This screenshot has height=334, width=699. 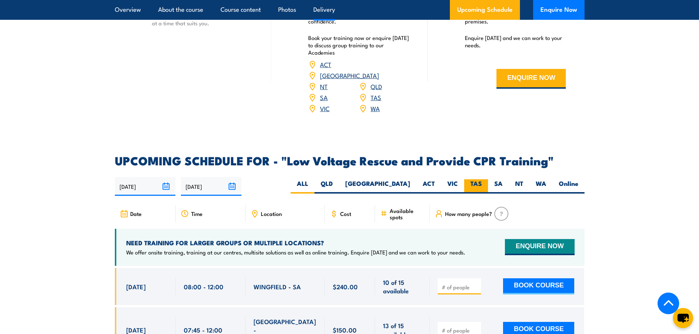 What do you see at coordinates (468, 213) in the screenshot?
I see `span: How many people?` at bounding box center [468, 213].